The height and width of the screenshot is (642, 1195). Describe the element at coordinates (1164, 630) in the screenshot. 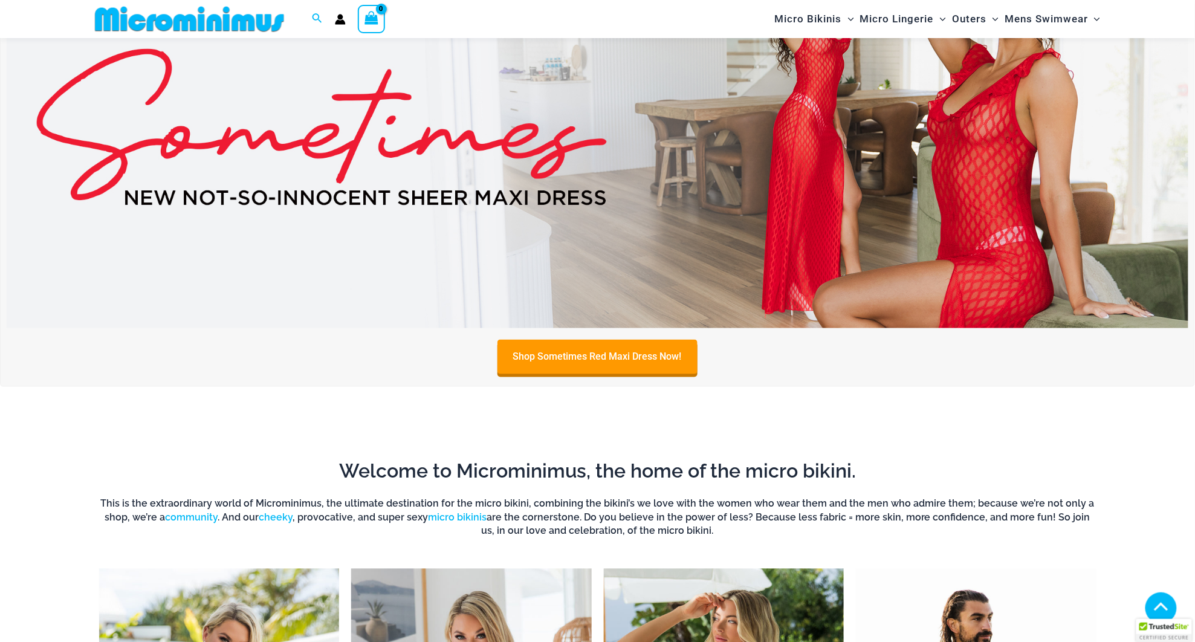

I see `div: TrustedSite Certified` at that location.